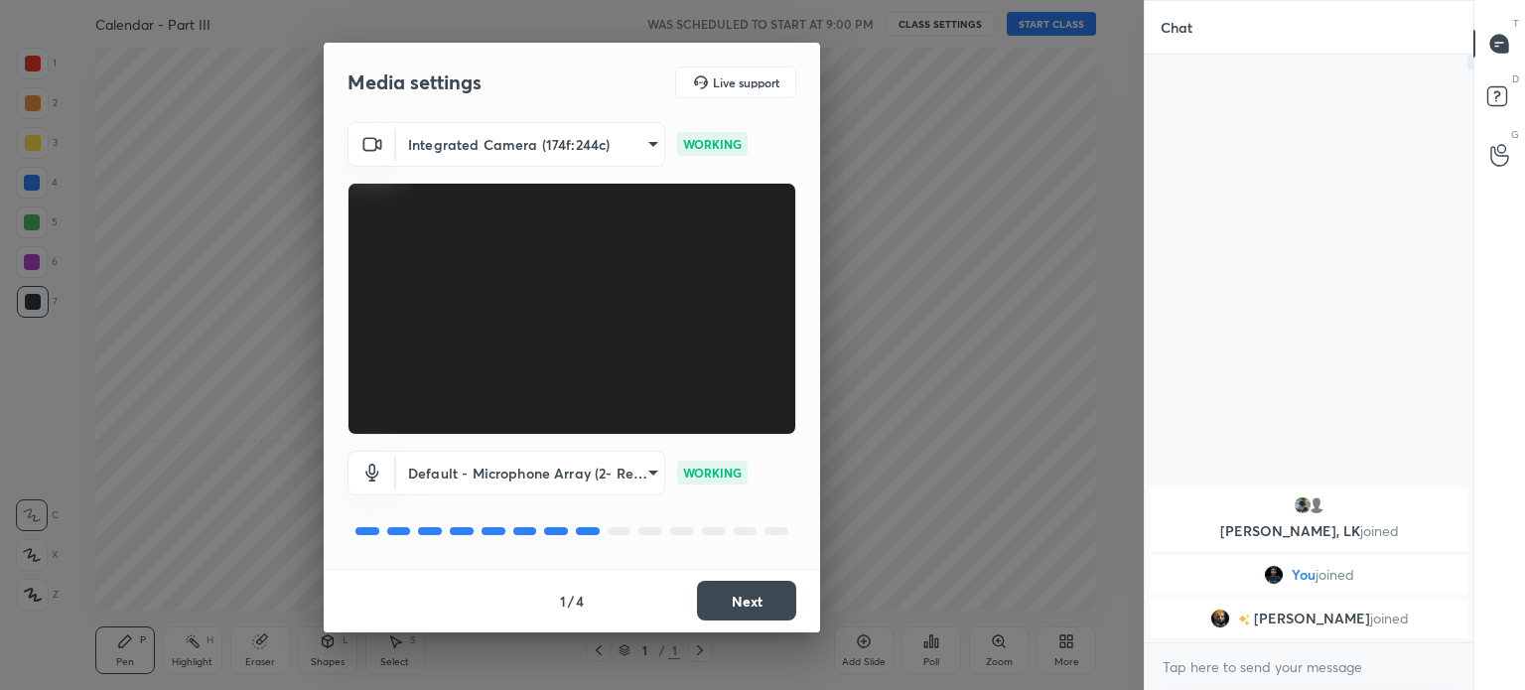  I want to click on h4: 1, so click(563, 601).